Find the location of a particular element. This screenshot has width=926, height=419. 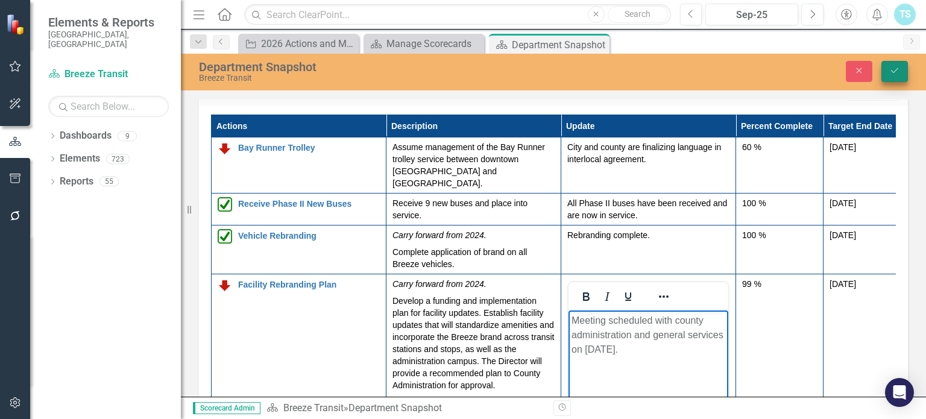

button: Italic is located at coordinates (607, 297).